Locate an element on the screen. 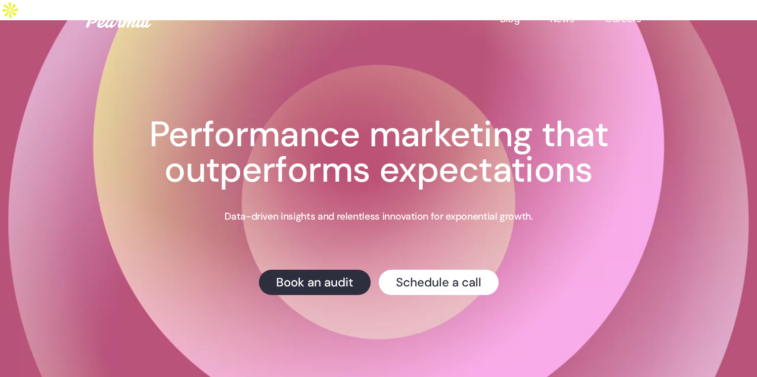 This screenshot has height=377, width=757. img: Pearmill logo is located at coordinates (119, 19).